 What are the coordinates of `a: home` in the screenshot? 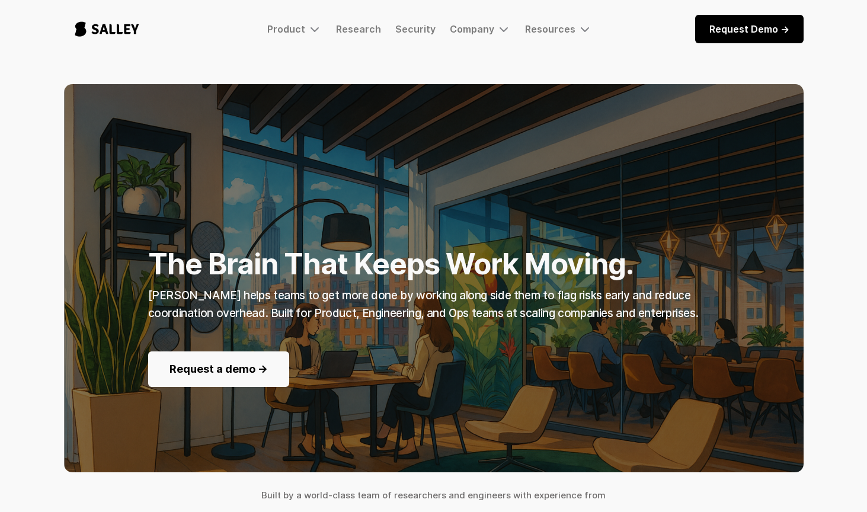 It's located at (107, 29).